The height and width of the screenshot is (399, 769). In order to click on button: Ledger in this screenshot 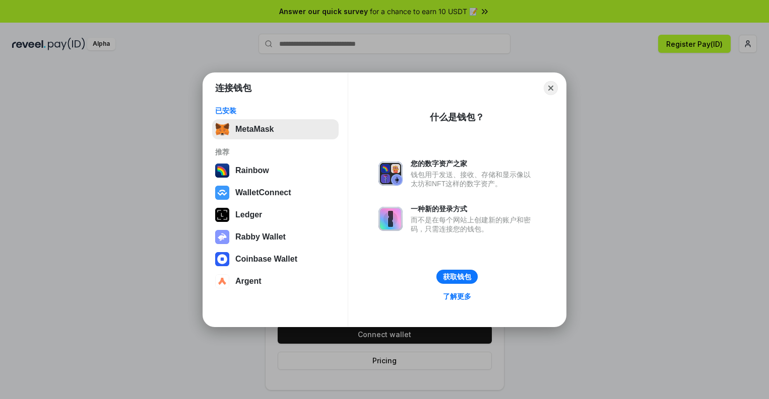, I will do `click(275, 215)`.